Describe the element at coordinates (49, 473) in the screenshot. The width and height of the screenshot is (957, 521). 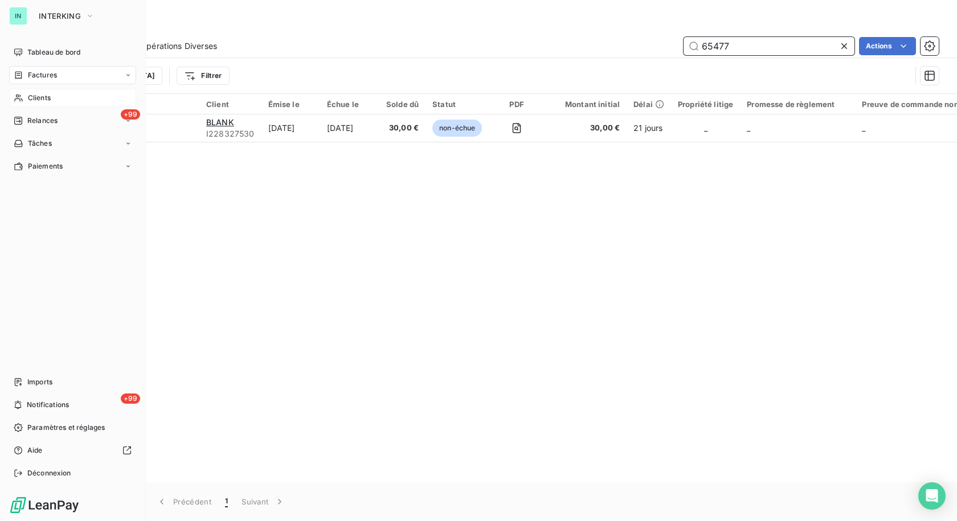
I see `span: Déconnexion` at that location.